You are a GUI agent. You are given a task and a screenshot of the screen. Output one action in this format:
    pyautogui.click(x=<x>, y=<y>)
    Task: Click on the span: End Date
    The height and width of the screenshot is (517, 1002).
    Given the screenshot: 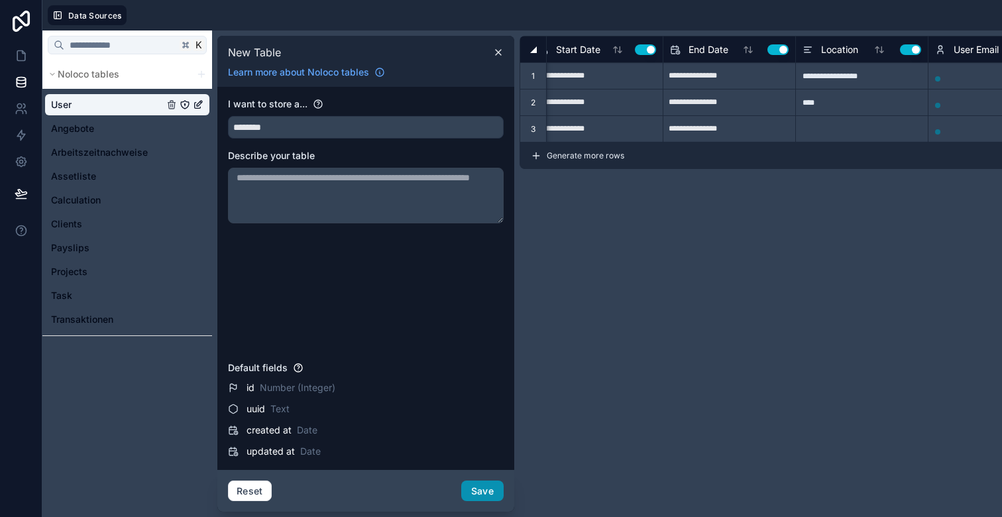 What is the action you would take?
    pyautogui.click(x=708, y=50)
    